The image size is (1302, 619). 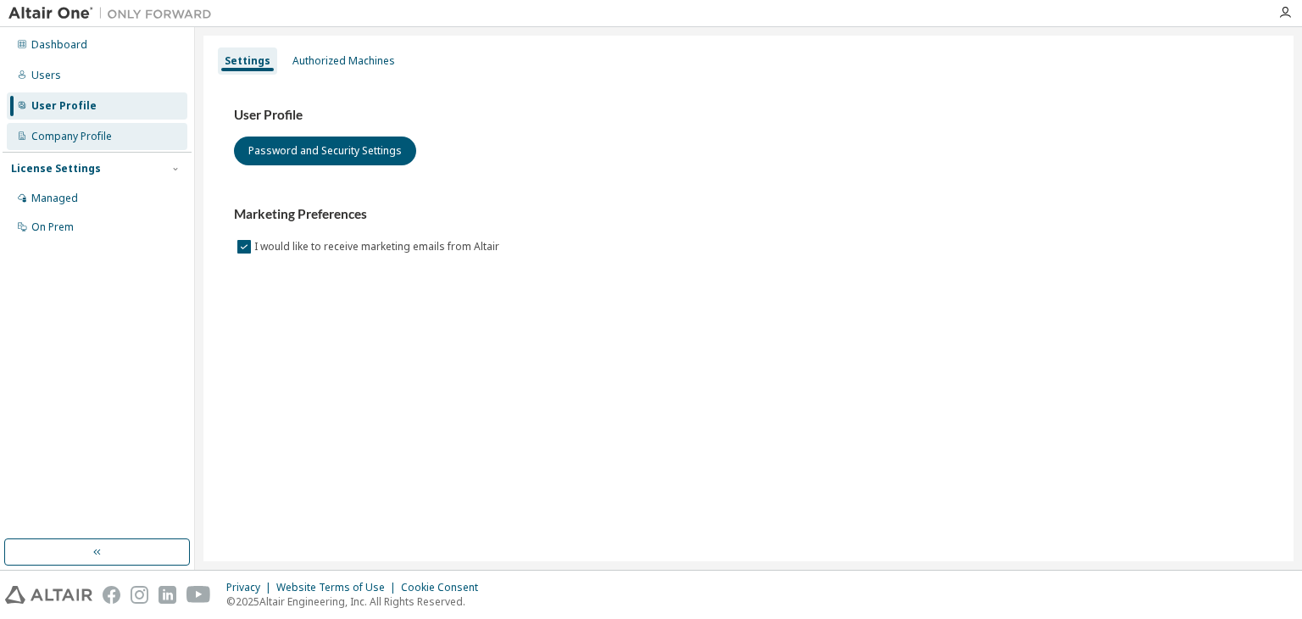 What do you see at coordinates (444, 588) in the screenshot?
I see `div: Cookie Consent` at bounding box center [444, 588].